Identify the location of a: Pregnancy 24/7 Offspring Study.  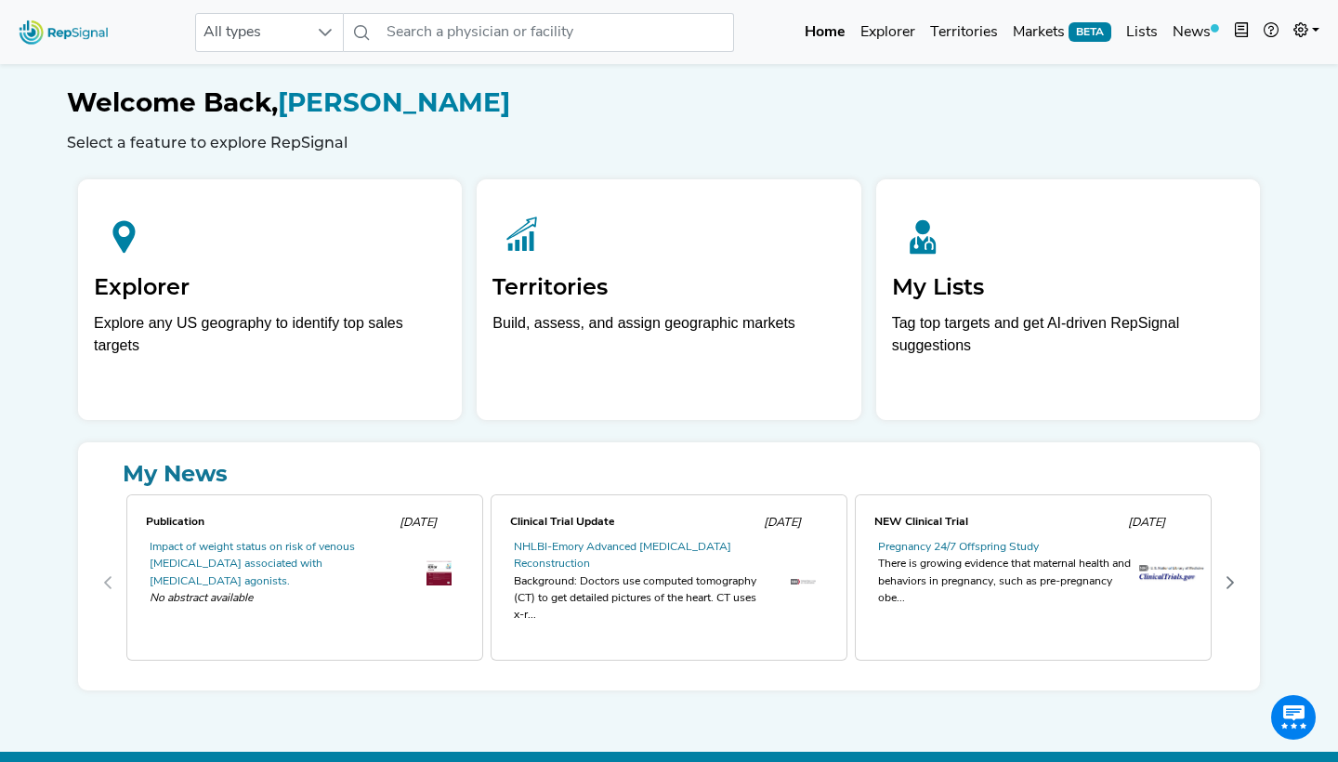
(958, 547).